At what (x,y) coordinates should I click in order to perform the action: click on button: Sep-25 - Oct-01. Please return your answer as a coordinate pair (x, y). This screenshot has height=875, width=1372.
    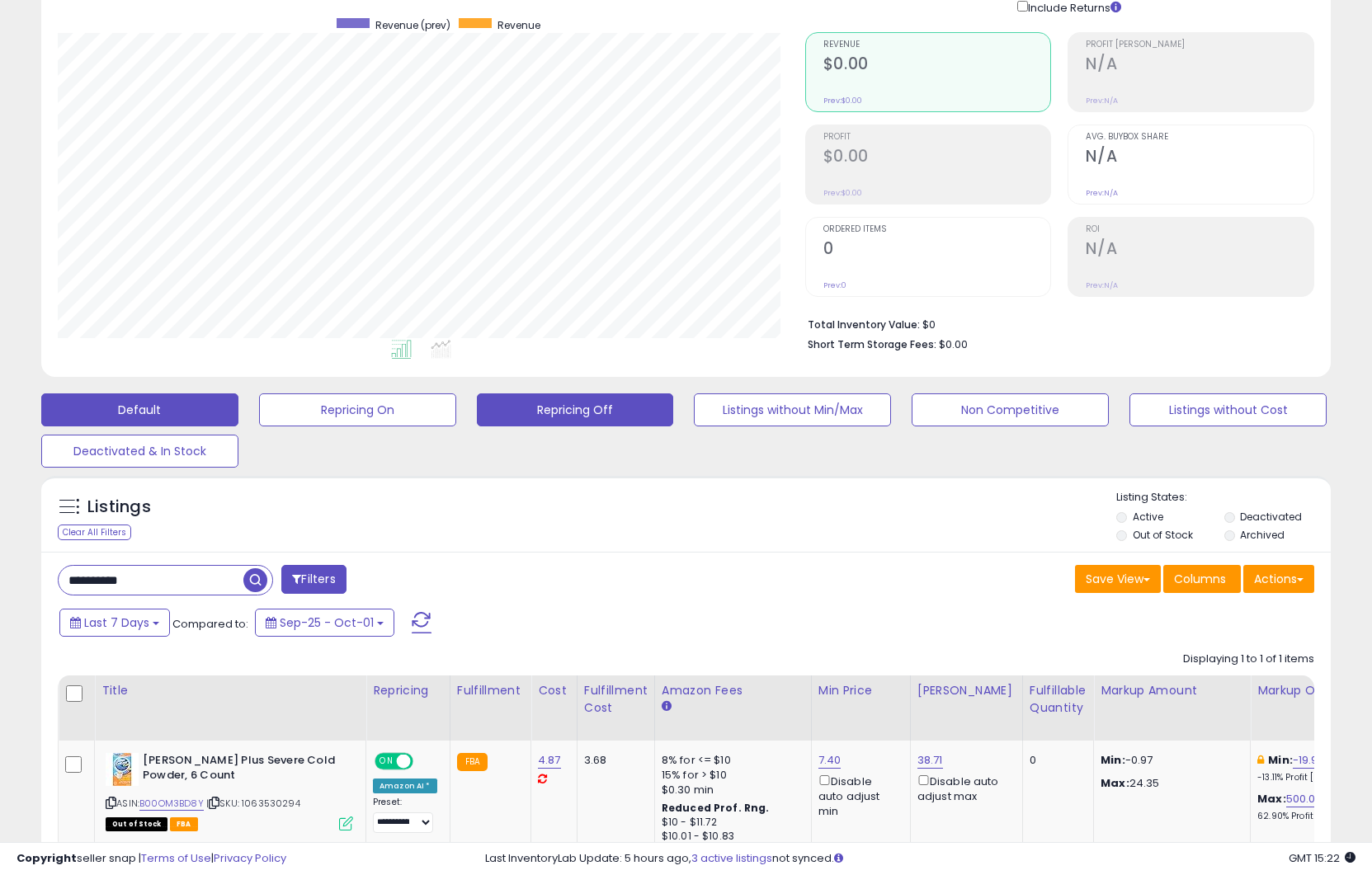
    Looking at the image, I should click on (324, 623).